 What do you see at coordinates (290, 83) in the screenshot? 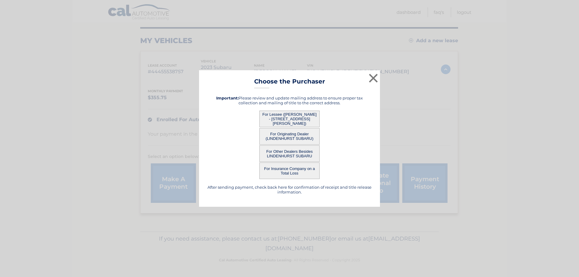
I see `h3: Choose the Purchaser` at bounding box center [290, 83].